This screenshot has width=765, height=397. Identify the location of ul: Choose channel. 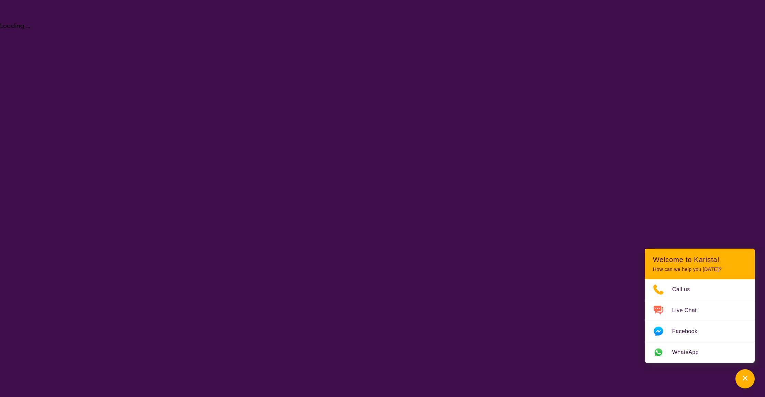
(700, 321).